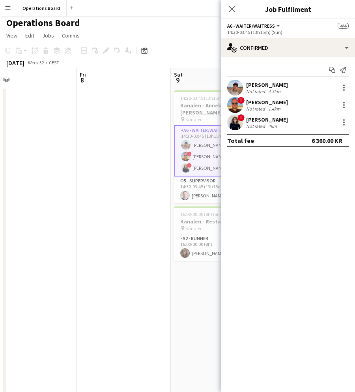 The height and width of the screenshot is (392, 355). Describe the element at coordinates (178, 80) in the screenshot. I see `span: 9` at that location.